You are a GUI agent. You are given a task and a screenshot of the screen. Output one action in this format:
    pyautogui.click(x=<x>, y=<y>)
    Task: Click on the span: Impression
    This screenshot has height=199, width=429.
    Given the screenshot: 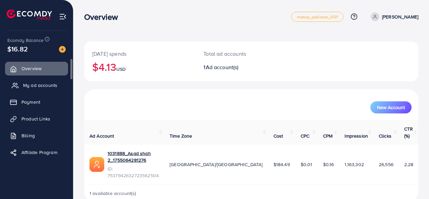 What is the action you would take?
    pyautogui.click(x=356, y=136)
    